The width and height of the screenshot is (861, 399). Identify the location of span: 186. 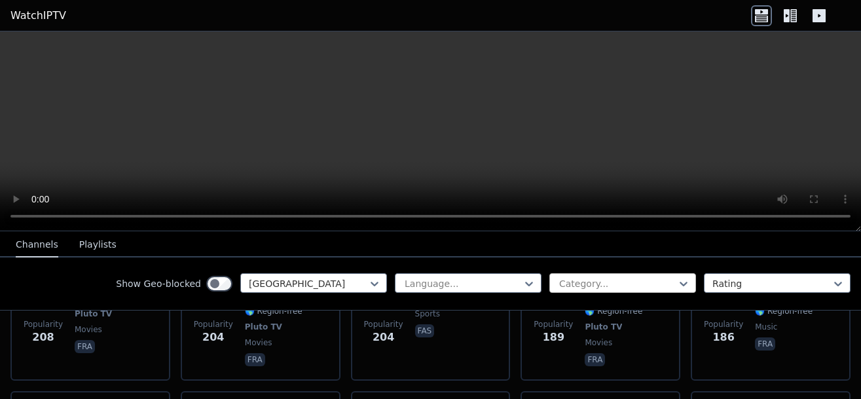
(723, 337).